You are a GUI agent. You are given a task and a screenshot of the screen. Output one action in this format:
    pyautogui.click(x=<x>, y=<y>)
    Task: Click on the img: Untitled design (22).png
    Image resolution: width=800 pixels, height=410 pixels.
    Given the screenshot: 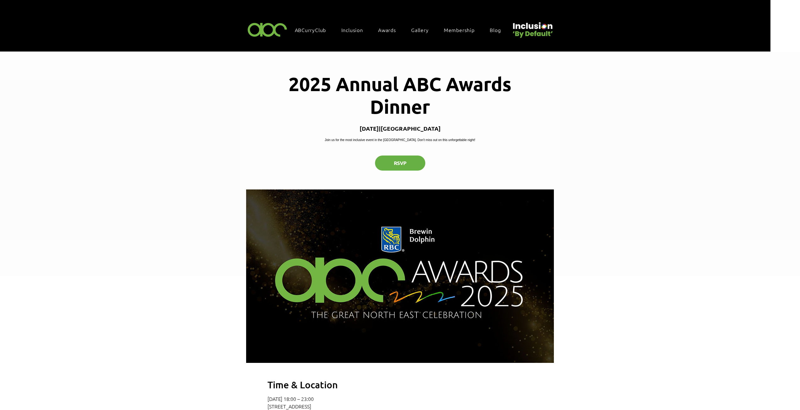 What is the action you would take?
    pyautogui.click(x=532, y=28)
    